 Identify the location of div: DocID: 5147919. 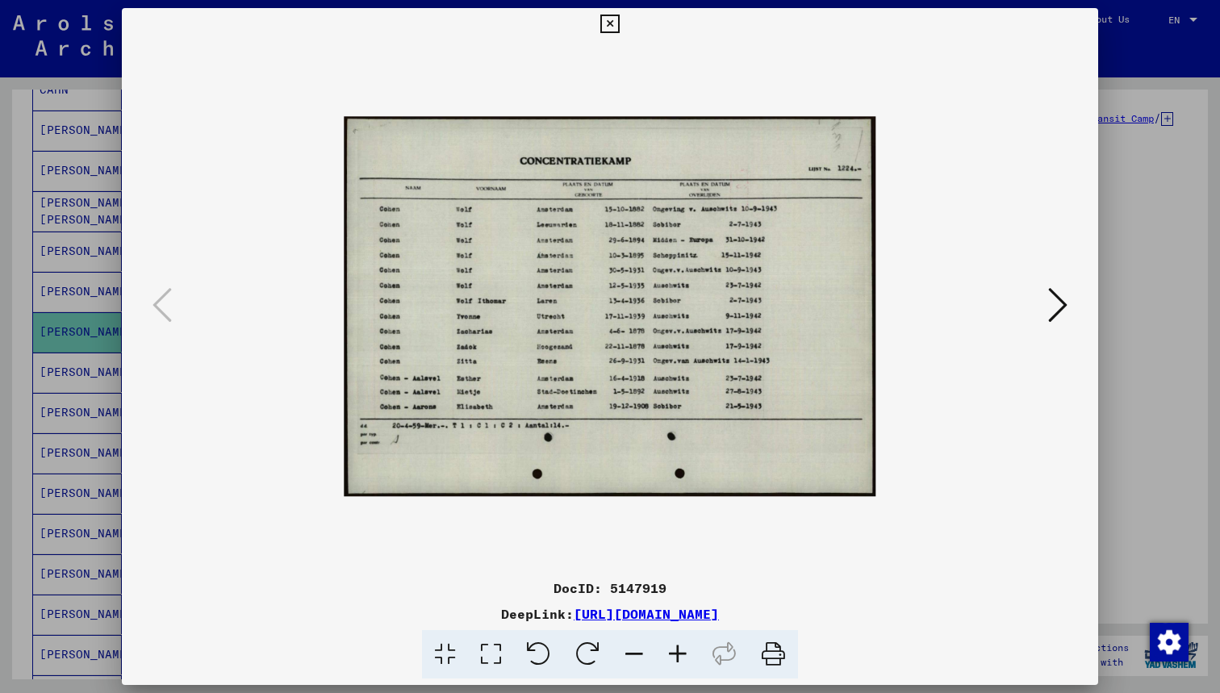
(610, 588).